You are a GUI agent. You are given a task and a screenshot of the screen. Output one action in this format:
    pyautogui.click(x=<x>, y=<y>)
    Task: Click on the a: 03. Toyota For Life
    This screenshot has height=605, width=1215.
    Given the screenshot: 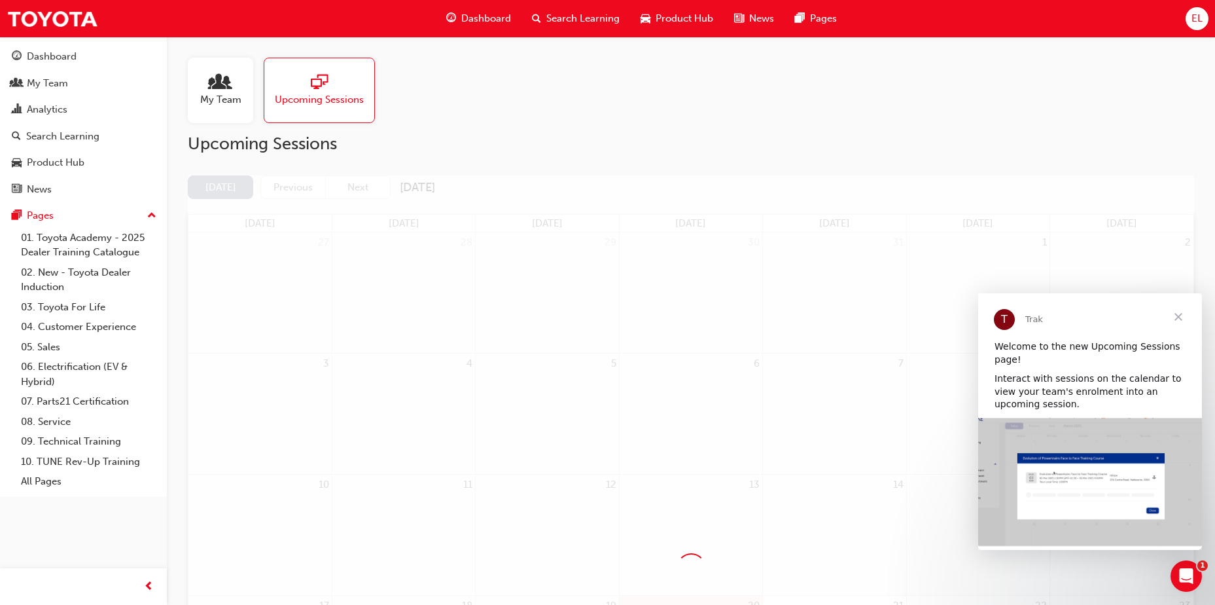 What is the action you would take?
    pyautogui.click(x=88, y=307)
    